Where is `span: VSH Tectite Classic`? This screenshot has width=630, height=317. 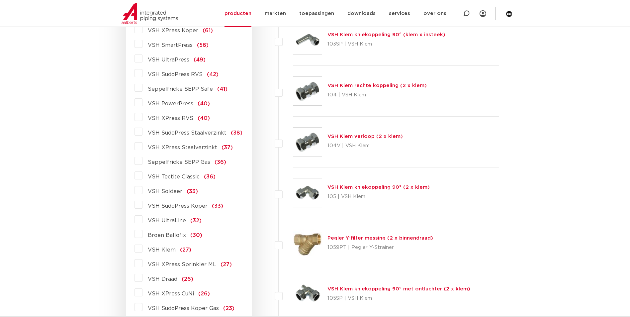
span: VSH Tectite Classic is located at coordinates (174, 177).